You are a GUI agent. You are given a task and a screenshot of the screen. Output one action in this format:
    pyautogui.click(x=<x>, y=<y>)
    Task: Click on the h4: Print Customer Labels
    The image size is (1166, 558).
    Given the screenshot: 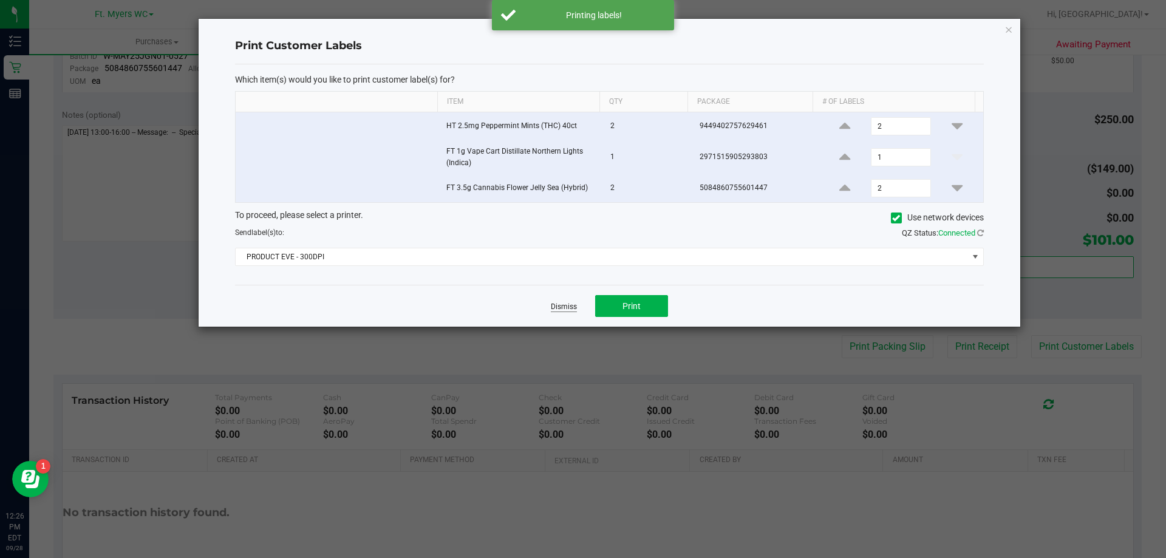 What is the action you would take?
    pyautogui.click(x=609, y=46)
    